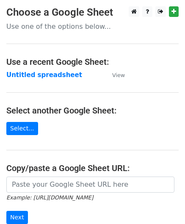  I want to click on a: Select..., so click(22, 128).